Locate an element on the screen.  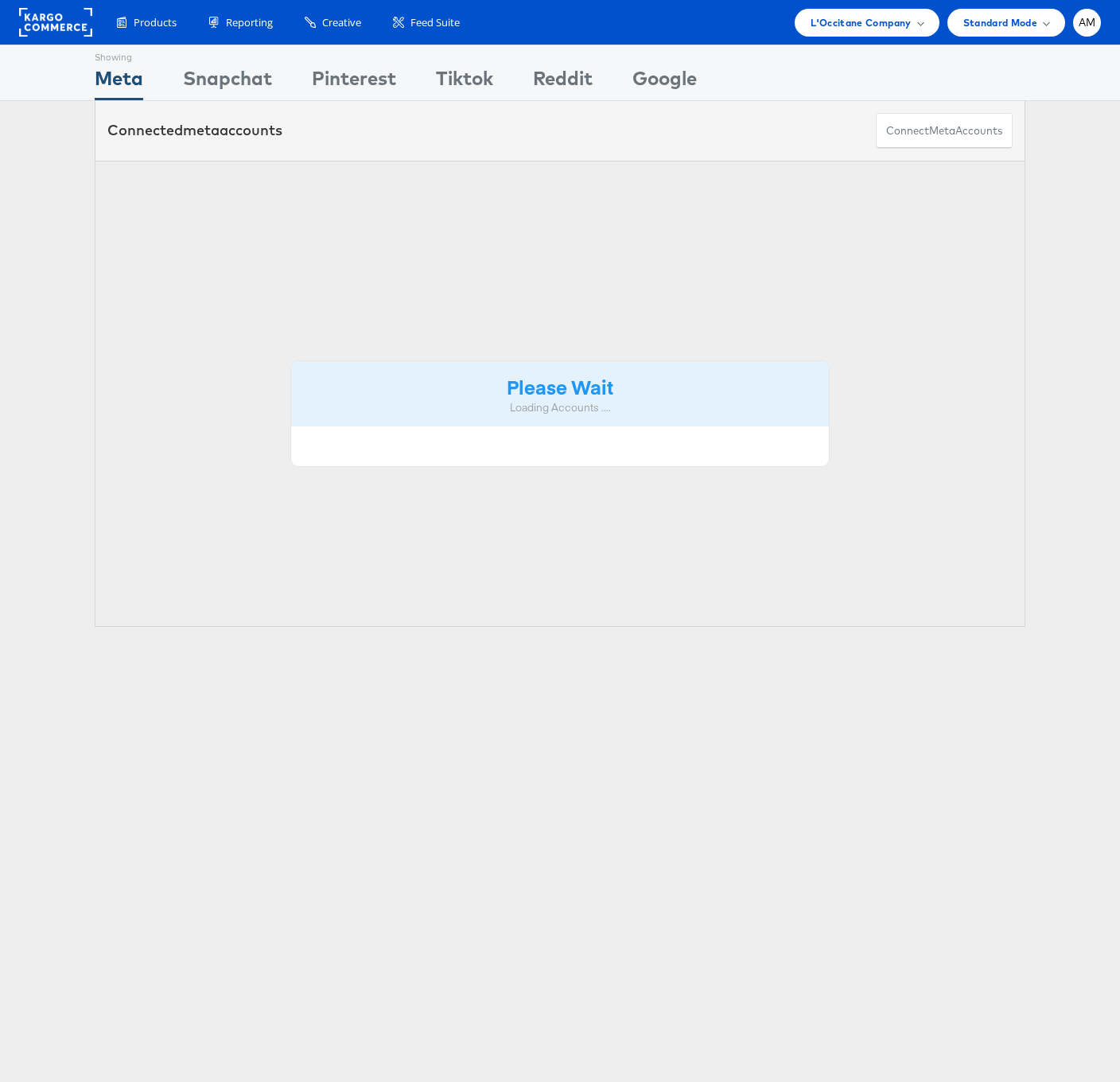
span: L'Occitane Company is located at coordinates (861, 22).